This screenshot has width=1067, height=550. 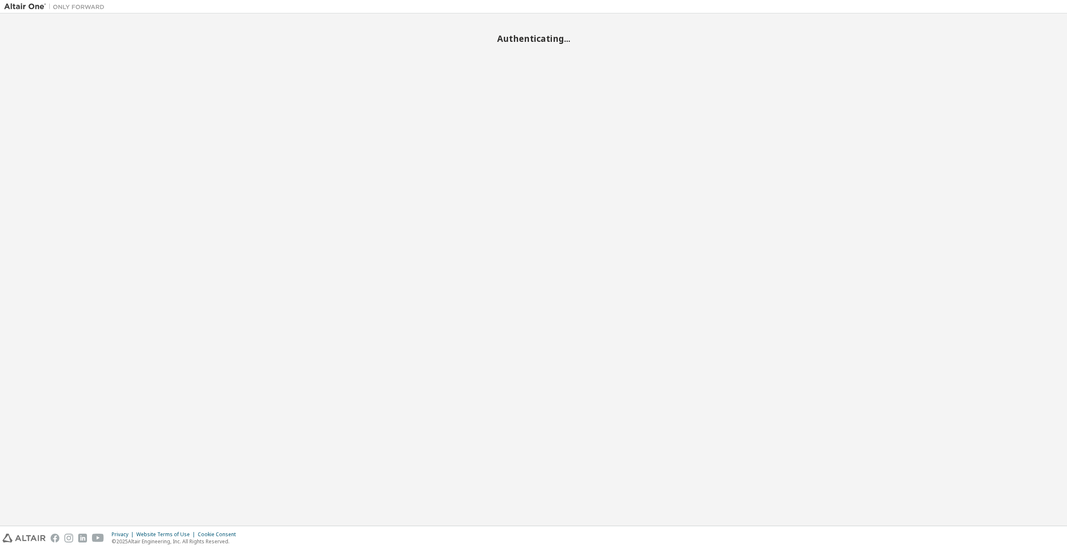 I want to click on img: Altair One, so click(x=56, y=7).